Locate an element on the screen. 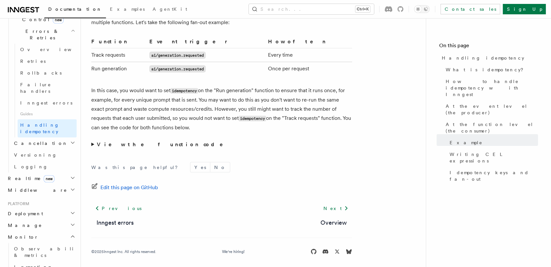 Image resolution: width=551 pixels, height=267 pixels. button: Toggle dark mode is located at coordinates (422, 9).